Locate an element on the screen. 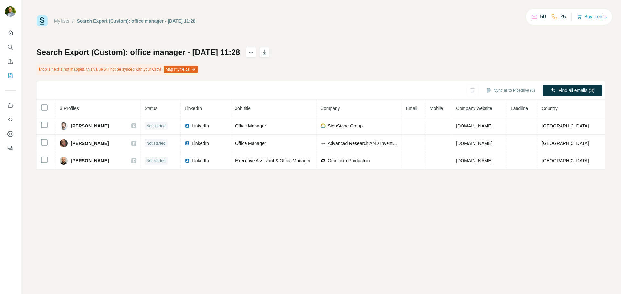  button: actions is located at coordinates (251, 52).